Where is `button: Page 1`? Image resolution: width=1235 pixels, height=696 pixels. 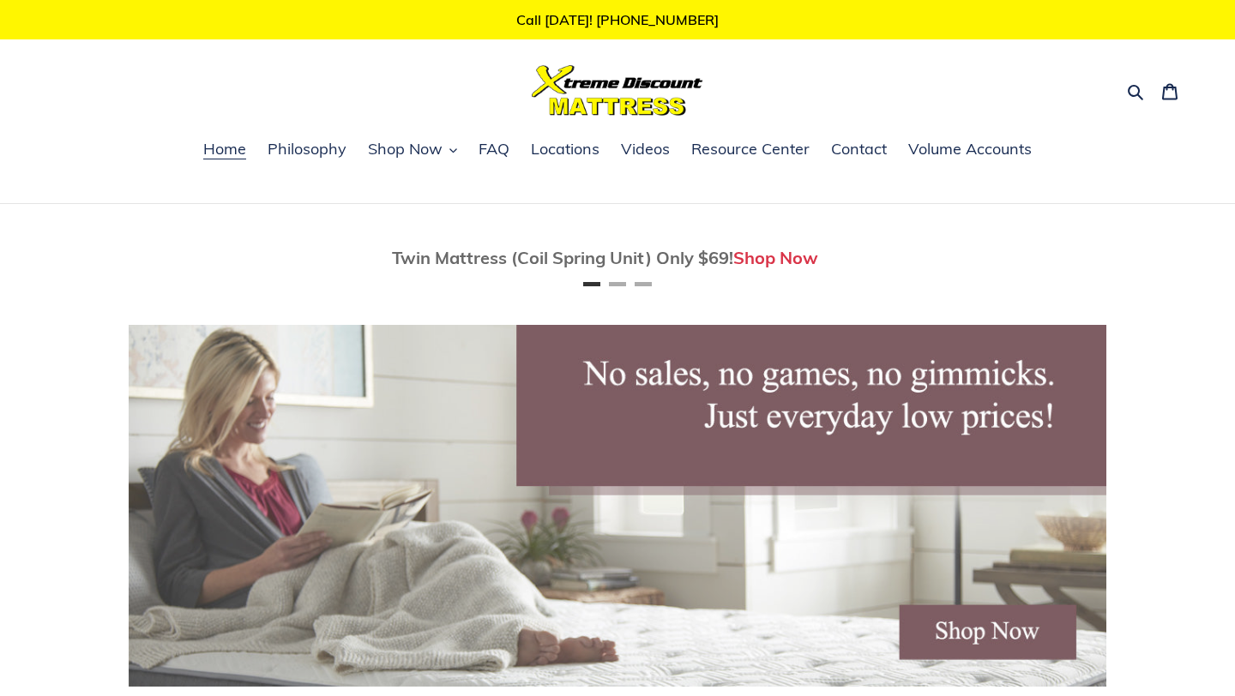 button: Page 1 is located at coordinates (592, 284).